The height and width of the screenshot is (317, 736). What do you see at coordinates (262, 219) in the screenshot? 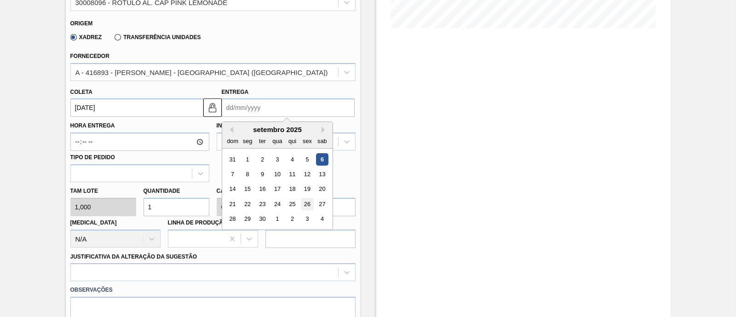
I see `div: Choose terça-feira, 30 de setembro de 2025` at bounding box center [262, 219].